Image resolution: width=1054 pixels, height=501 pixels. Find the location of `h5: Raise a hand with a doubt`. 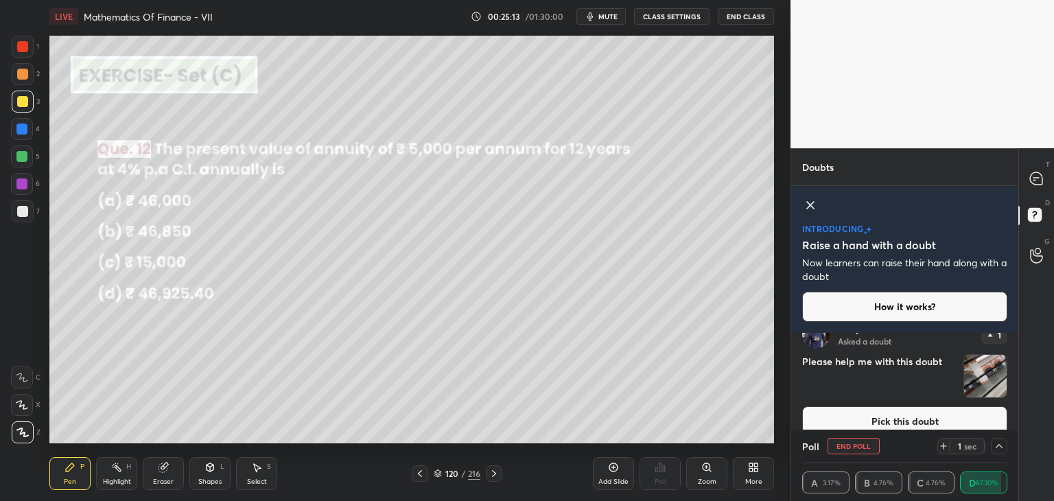

h5: Raise a hand with a doubt is located at coordinates (869, 245).